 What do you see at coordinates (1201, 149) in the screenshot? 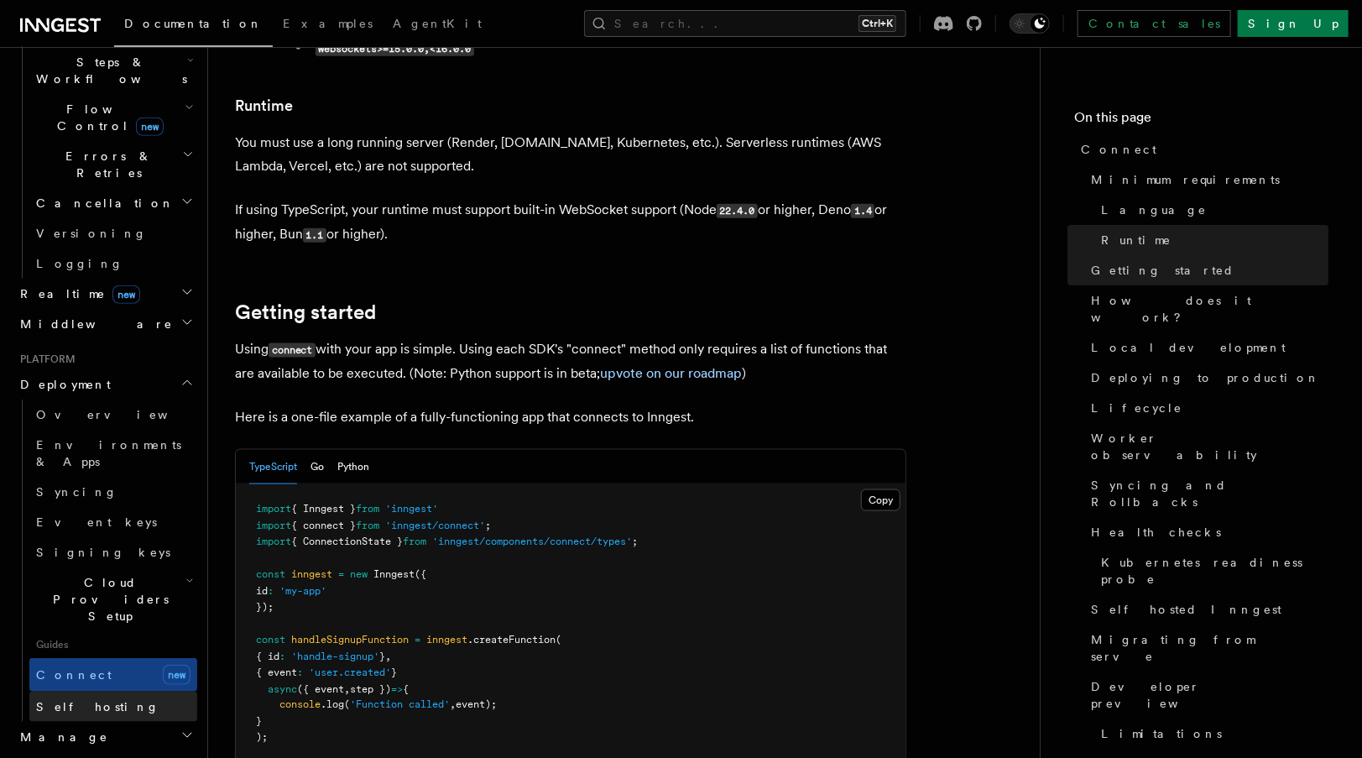
I see `a: Connect` at bounding box center [1201, 149].